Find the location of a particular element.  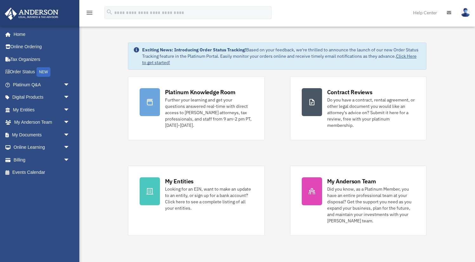

a: My Anderson Teamarrow_drop_down is located at coordinates (42, 122).